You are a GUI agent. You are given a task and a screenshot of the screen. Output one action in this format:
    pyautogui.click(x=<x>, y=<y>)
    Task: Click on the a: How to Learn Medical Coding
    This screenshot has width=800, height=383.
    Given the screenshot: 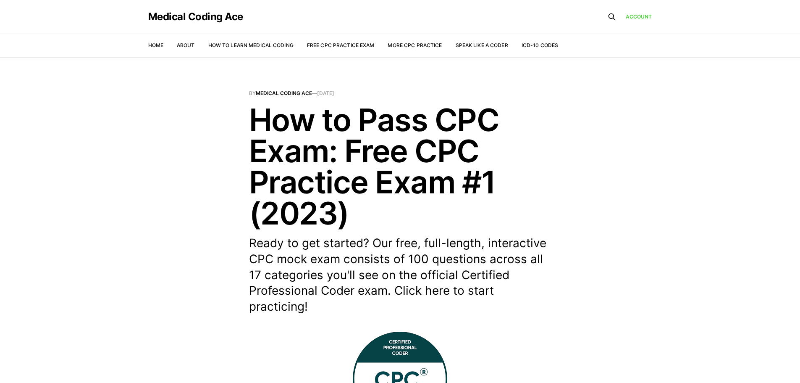 What is the action you would take?
    pyautogui.click(x=251, y=45)
    